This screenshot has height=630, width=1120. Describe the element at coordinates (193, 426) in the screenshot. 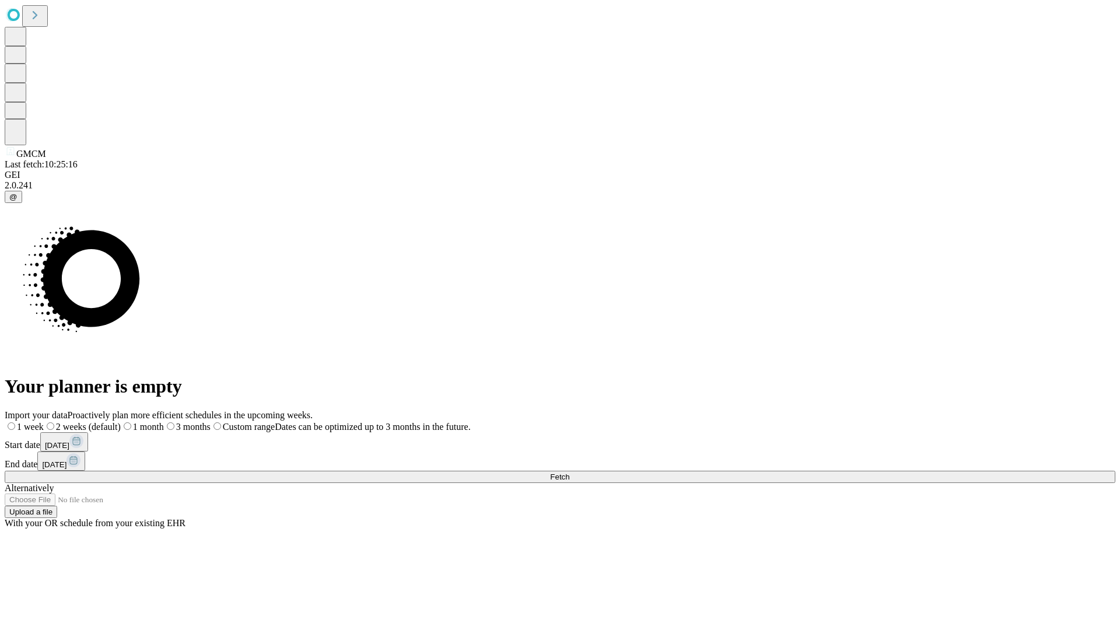

I see `span: 3 months` at that location.